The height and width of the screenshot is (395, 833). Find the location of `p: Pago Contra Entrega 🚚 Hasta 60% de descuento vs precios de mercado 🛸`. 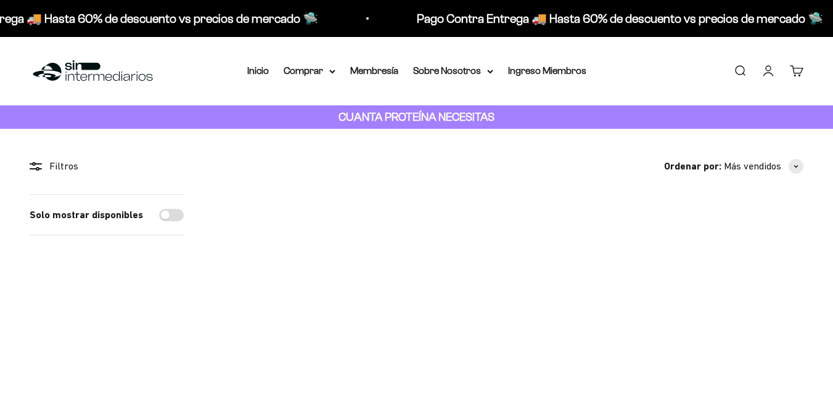

p: Pago Contra Entrega 🚚 Hasta 60% de descuento vs precios de mercado 🛸 is located at coordinates (620, 18).